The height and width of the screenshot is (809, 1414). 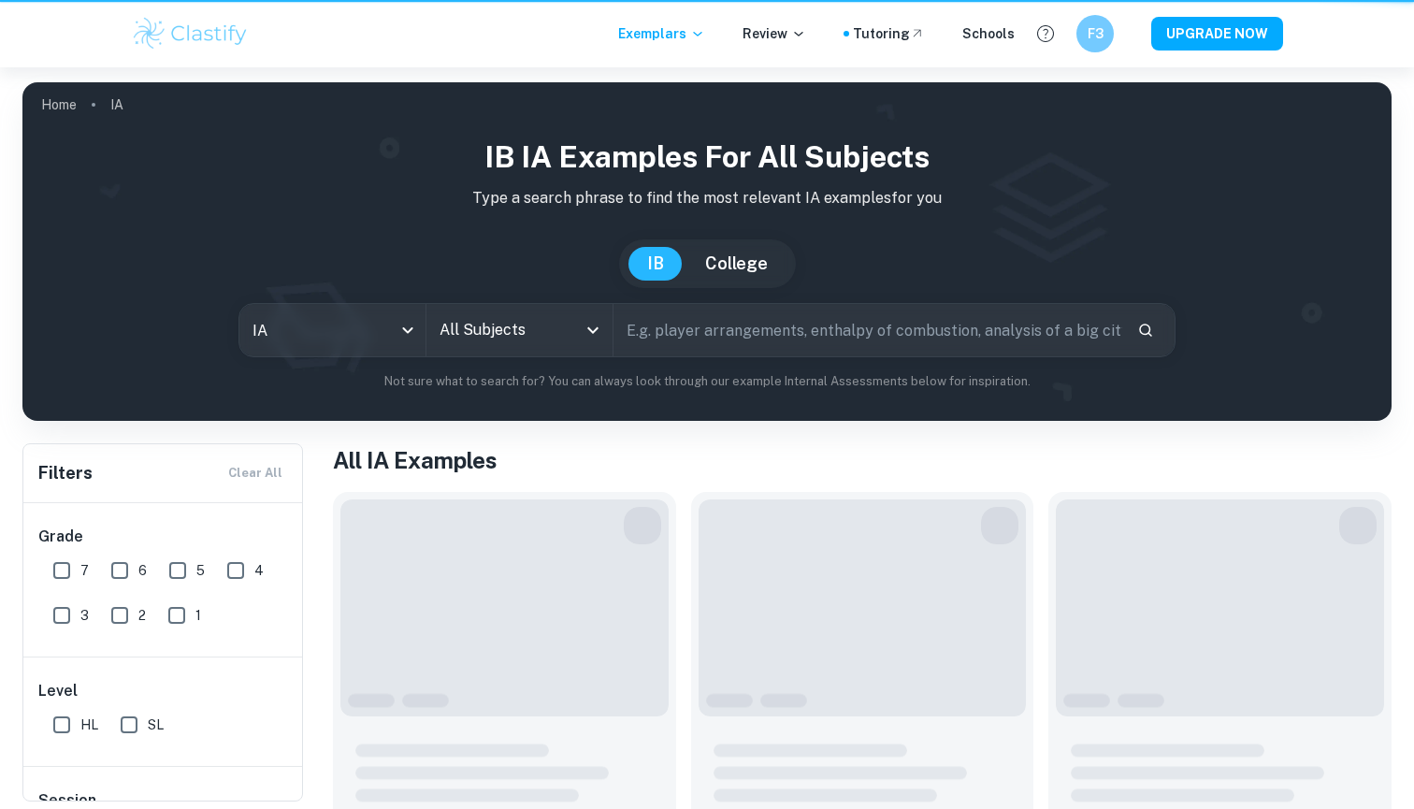 I want to click on h6: Grade, so click(x=164, y=537).